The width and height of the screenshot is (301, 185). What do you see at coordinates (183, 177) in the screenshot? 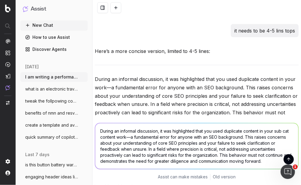
I see `p: Assist can make mistakes` at bounding box center [183, 177].